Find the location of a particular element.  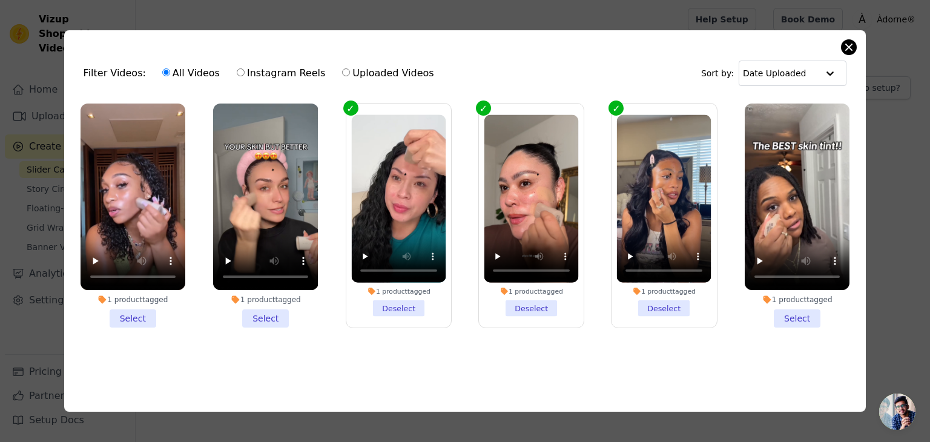

button: Close modal is located at coordinates (849, 47).